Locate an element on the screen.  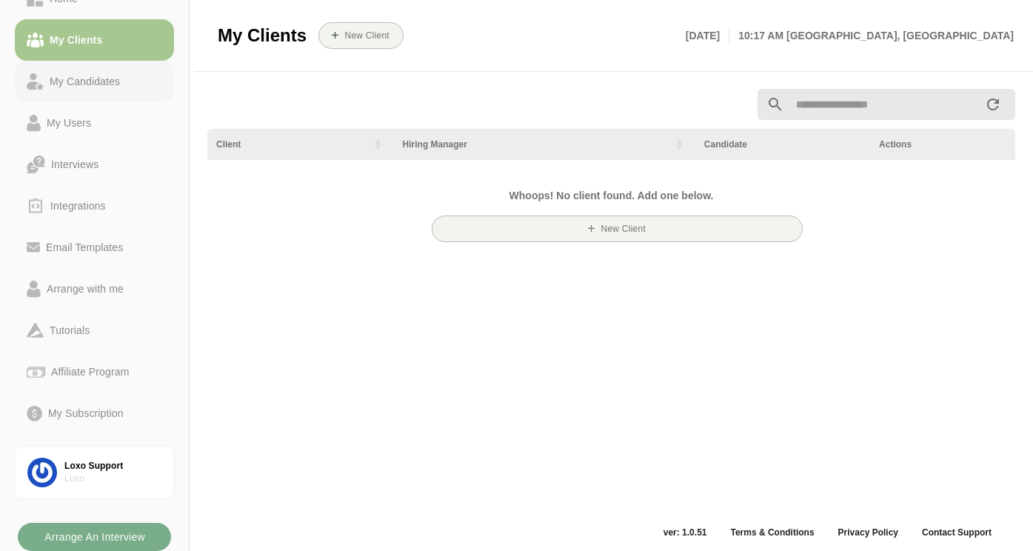
div: My Users is located at coordinates (69, 123).